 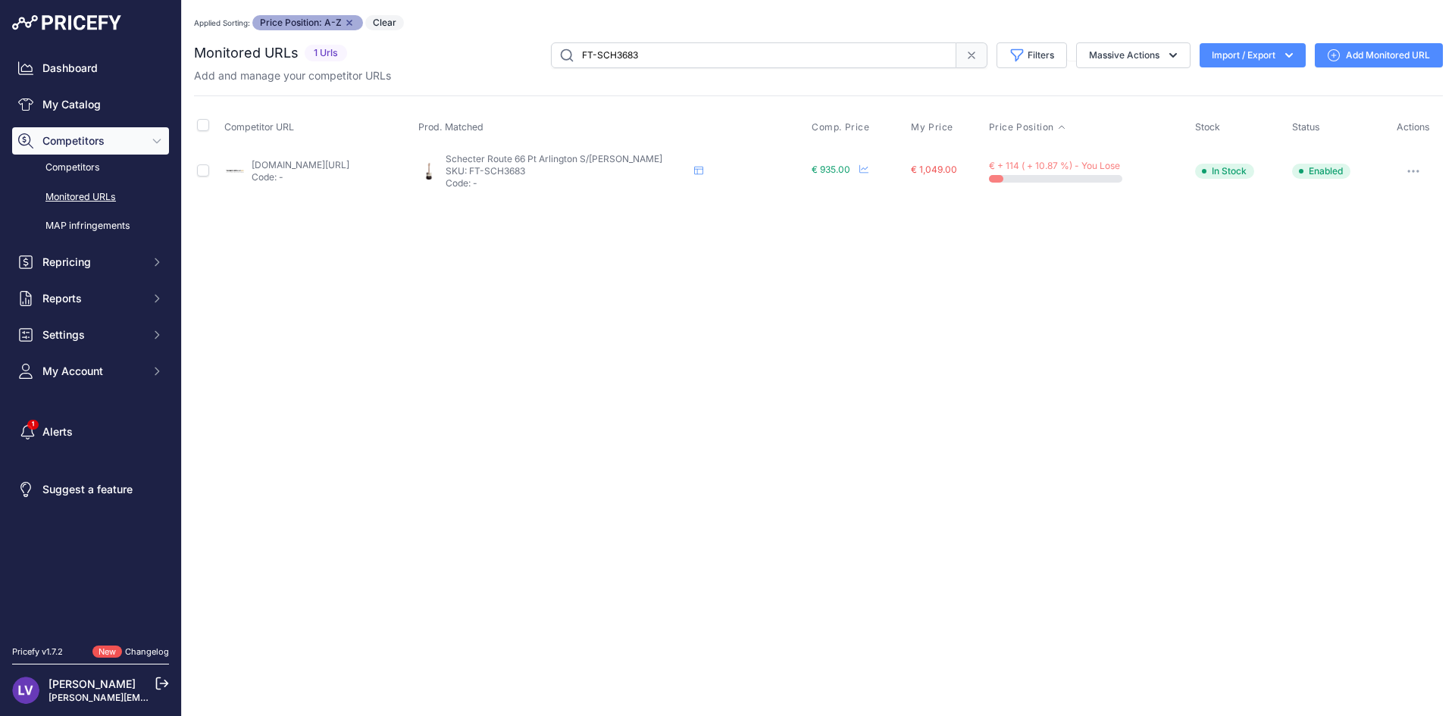 What do you see at coordinates (1054, 165) in the screenshot?
I see `span: € + 114 ( + 10.87 %) - You Lose` at bounding box center [1054, 165].